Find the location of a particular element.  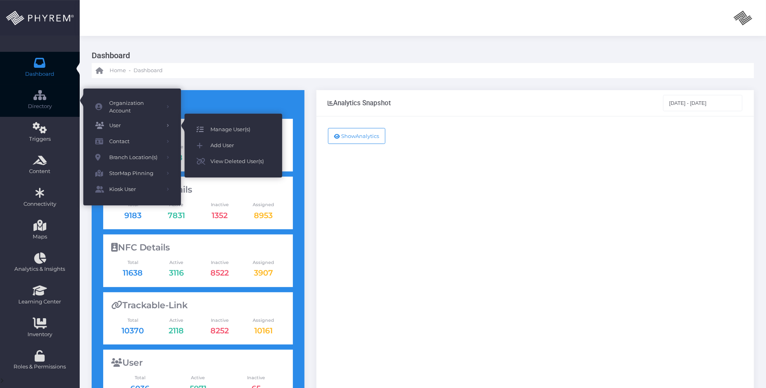

span: Learning Center is located at coordinates (40, 302).